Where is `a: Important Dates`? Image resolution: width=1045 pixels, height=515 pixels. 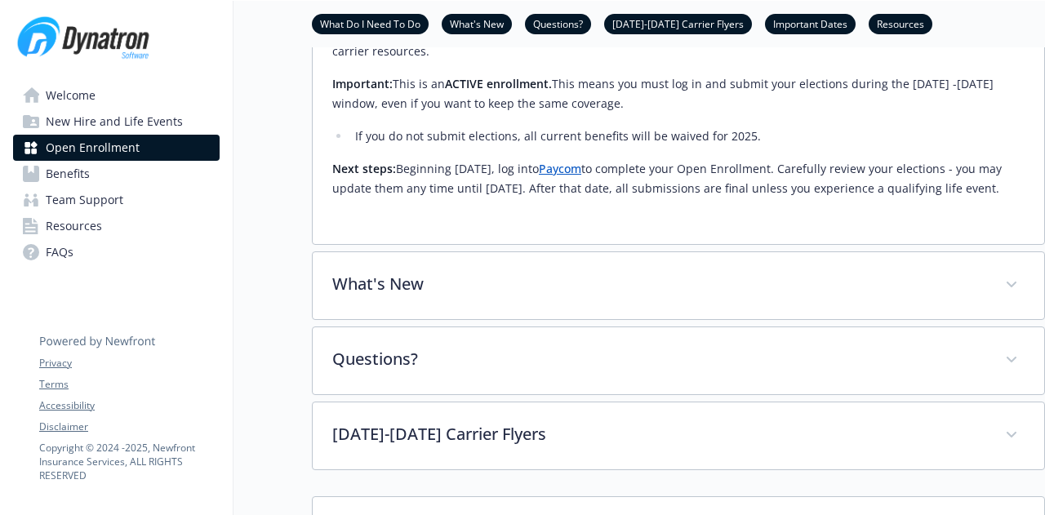 a: Important Dates is located at coordinates (810, 23).